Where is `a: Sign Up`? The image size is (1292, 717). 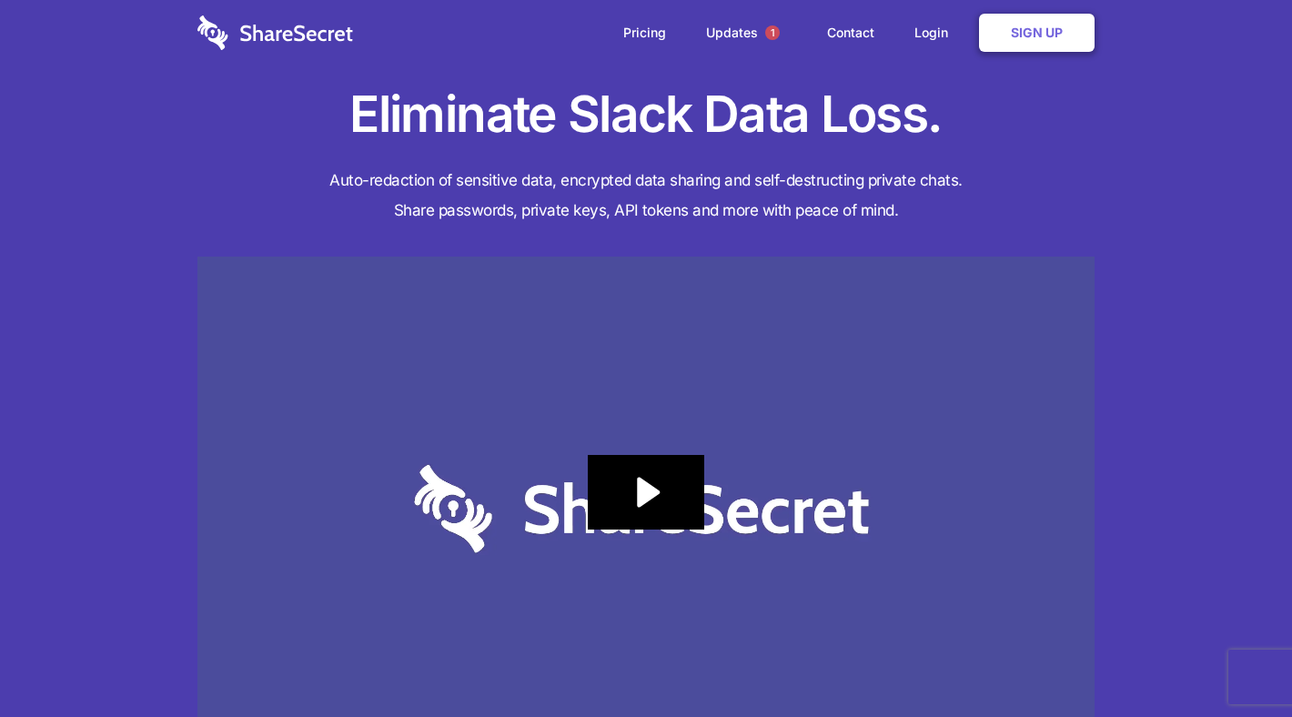
a: Sign Up is located at coordinates (1036, 33).